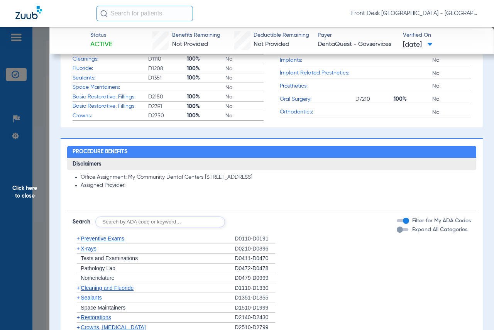 The image size is (494, 330). Describe the element at coordinates (255, 259) in the screenshot. I see `div: D0411-D0470` at that location.